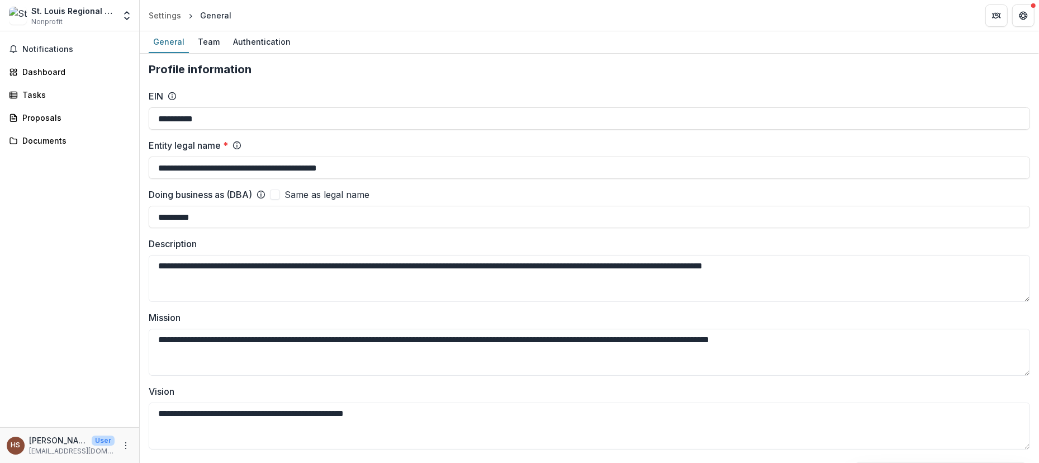  What do you see at coordinates (327, 195) in the screenshot?
I see `span: Same as legal name` at bounding box center [327, 195].